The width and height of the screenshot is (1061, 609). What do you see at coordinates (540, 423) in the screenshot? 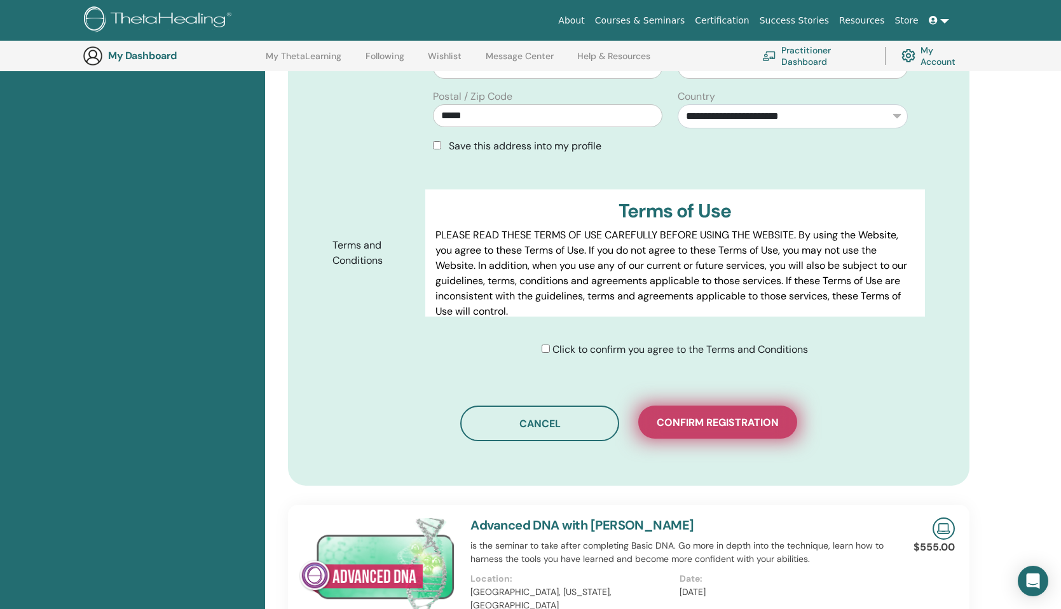
I see `span: Cancel` at bounding box center [540, 423].